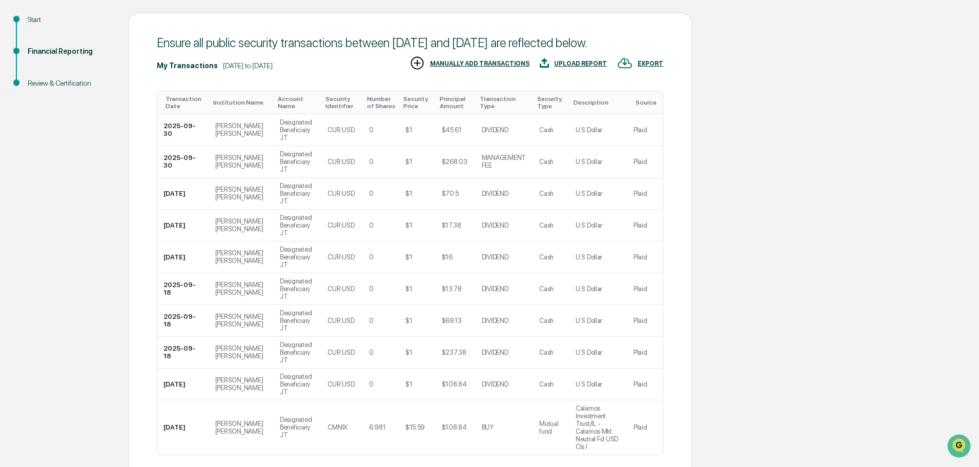 This screenshot has height=467, width=979. I want to click on div: Financial Reporting, so click(70, 51).